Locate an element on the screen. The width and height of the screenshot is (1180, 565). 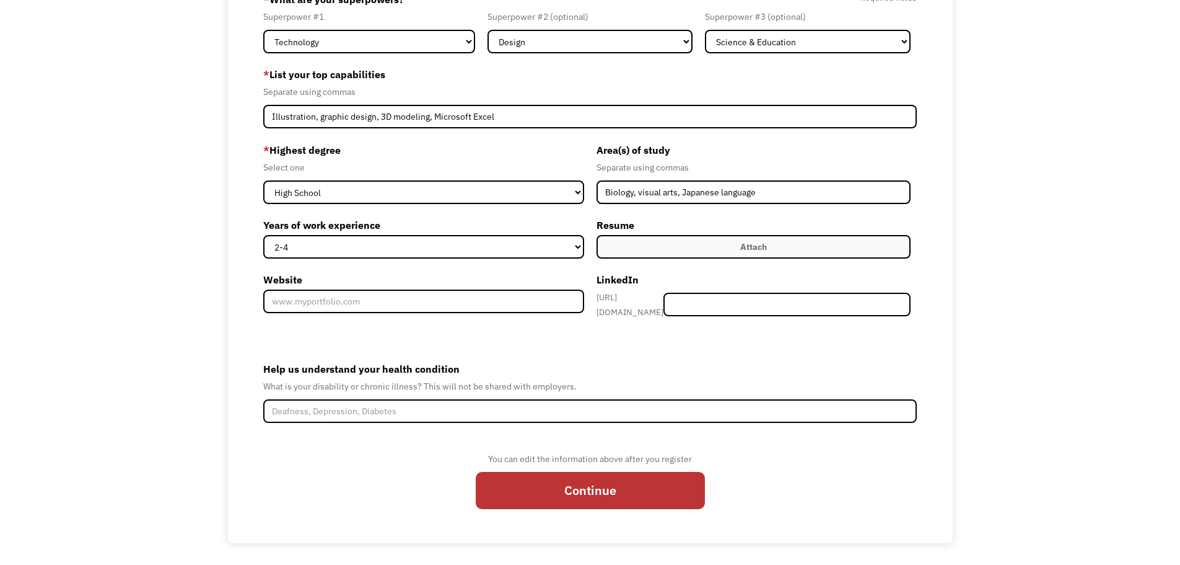
label: LinkedIn is located at coordinates (754, 279).